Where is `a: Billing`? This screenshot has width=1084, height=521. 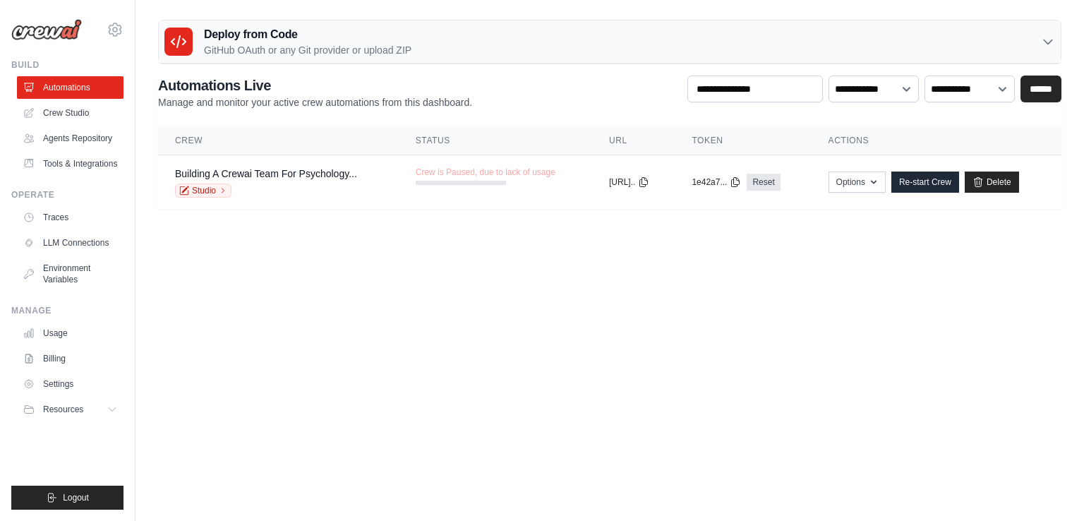 a: Billing is located at coordinates (70, 359).